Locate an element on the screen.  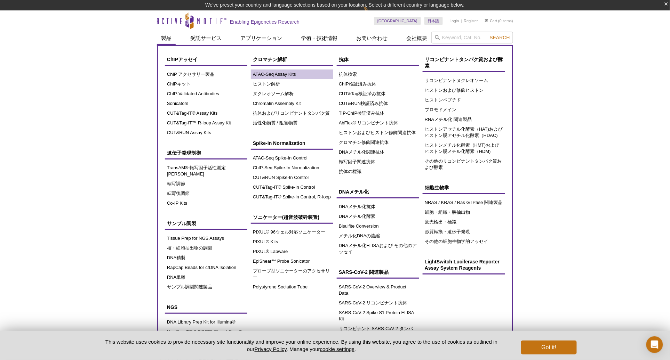
a: Register is located at coordinates (470, 21).